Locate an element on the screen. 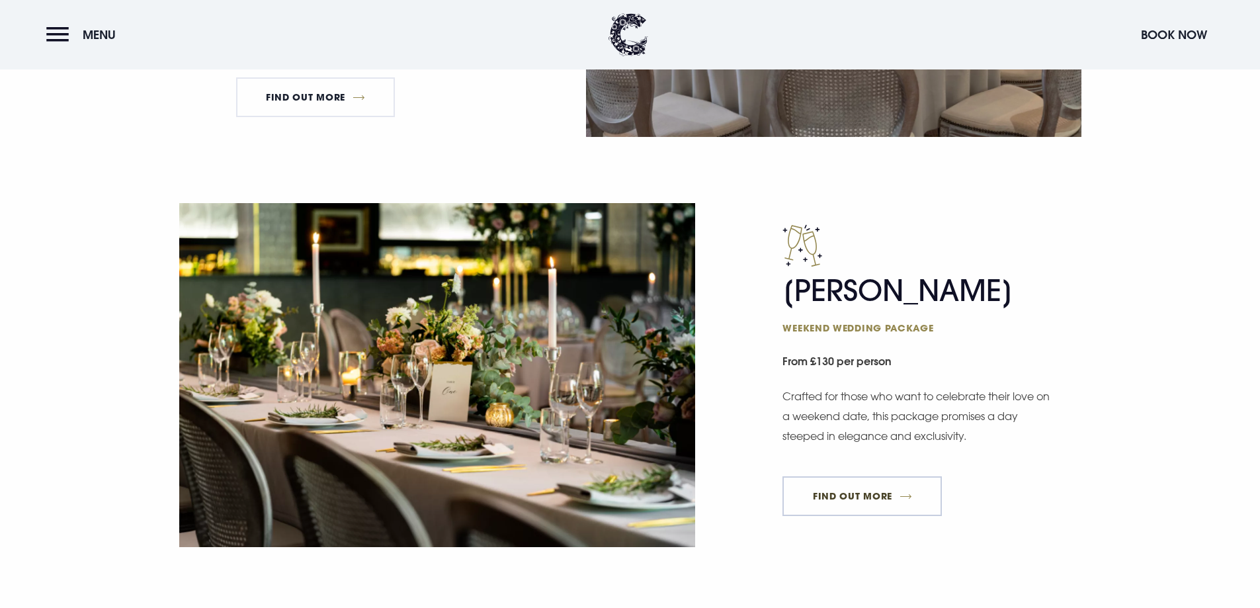 The height and width of the screenshot is (608, 1260). button: Menu is located at coordinates (84, 34).